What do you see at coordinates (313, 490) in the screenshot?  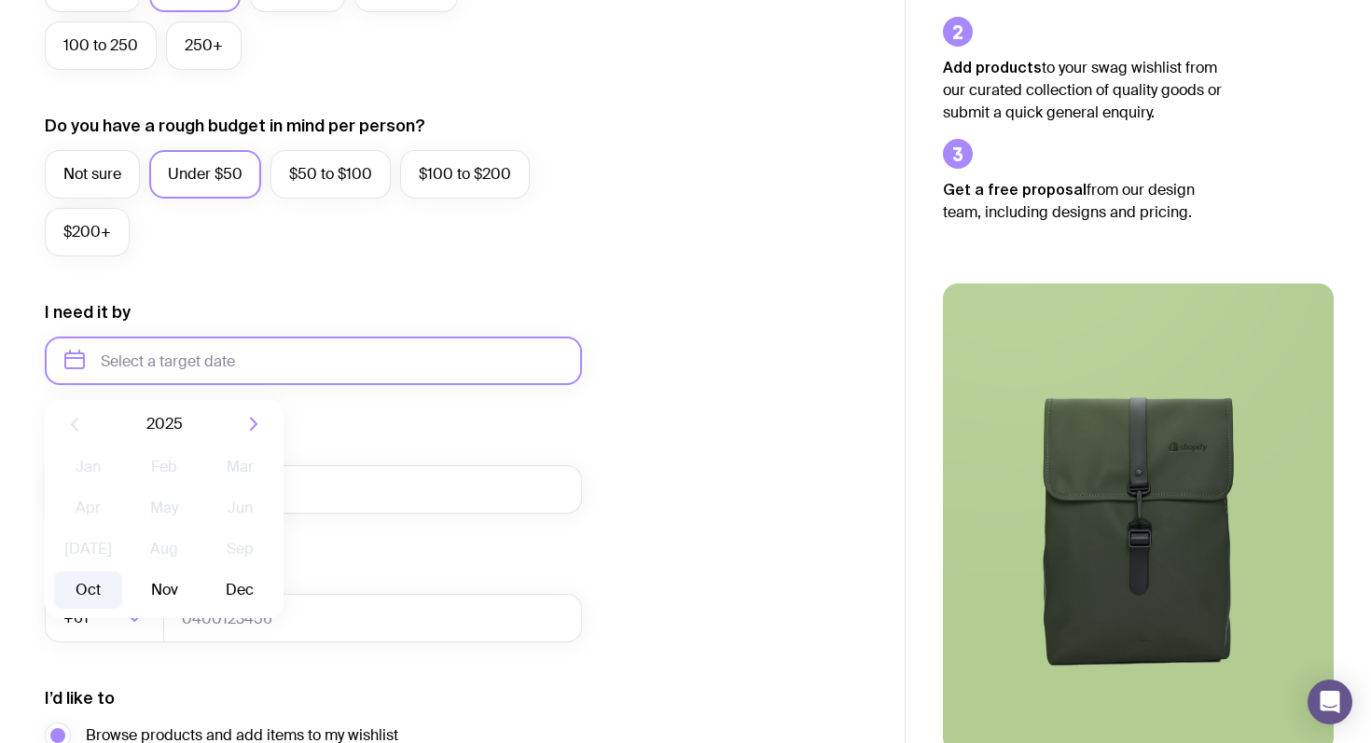 I see `input: you@email.com` at bounding box center [313, 490].